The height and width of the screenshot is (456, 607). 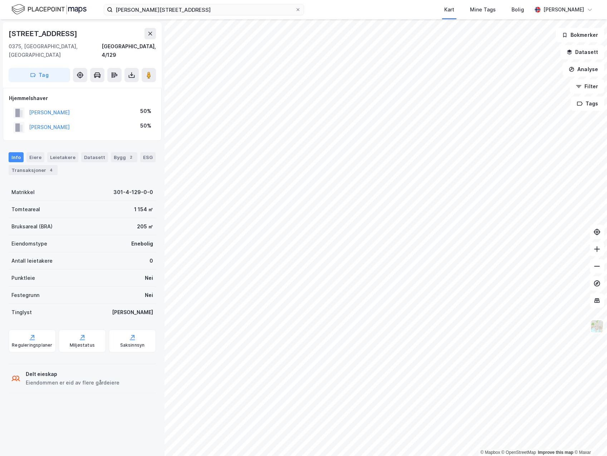 I want to click on div: Kart, so click(x=449, y=10).